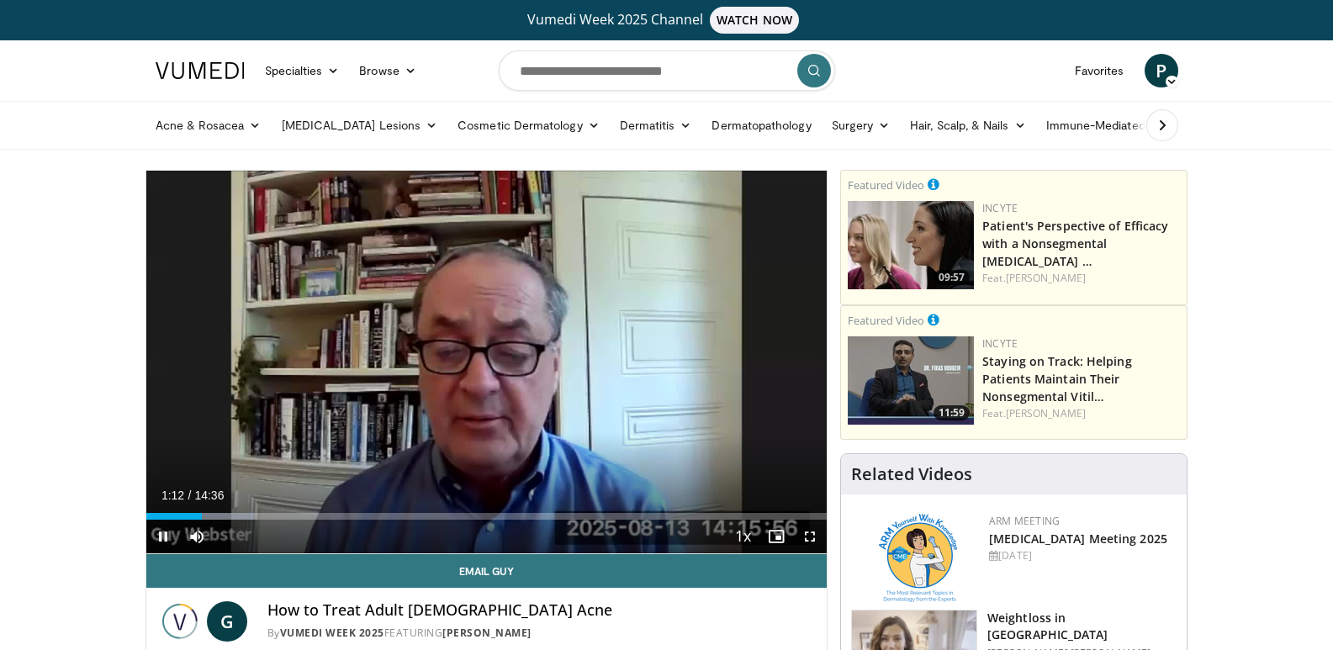 This screenshot has width=1333, height=650. Describe the element at coordinates (1057, 379) in the screenshot. I see `a: Staying on Track: Helping Patients Maintain Their Nonsegmental Vitil…` at that location.